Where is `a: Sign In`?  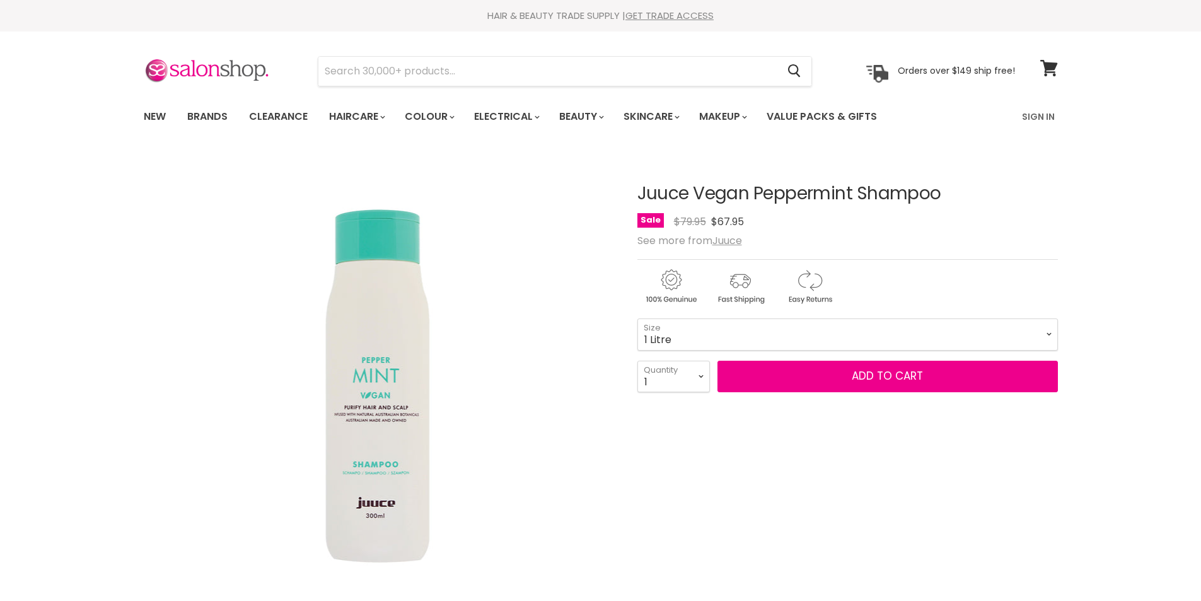
a: Sign In is located at coordinates (1039, 117).